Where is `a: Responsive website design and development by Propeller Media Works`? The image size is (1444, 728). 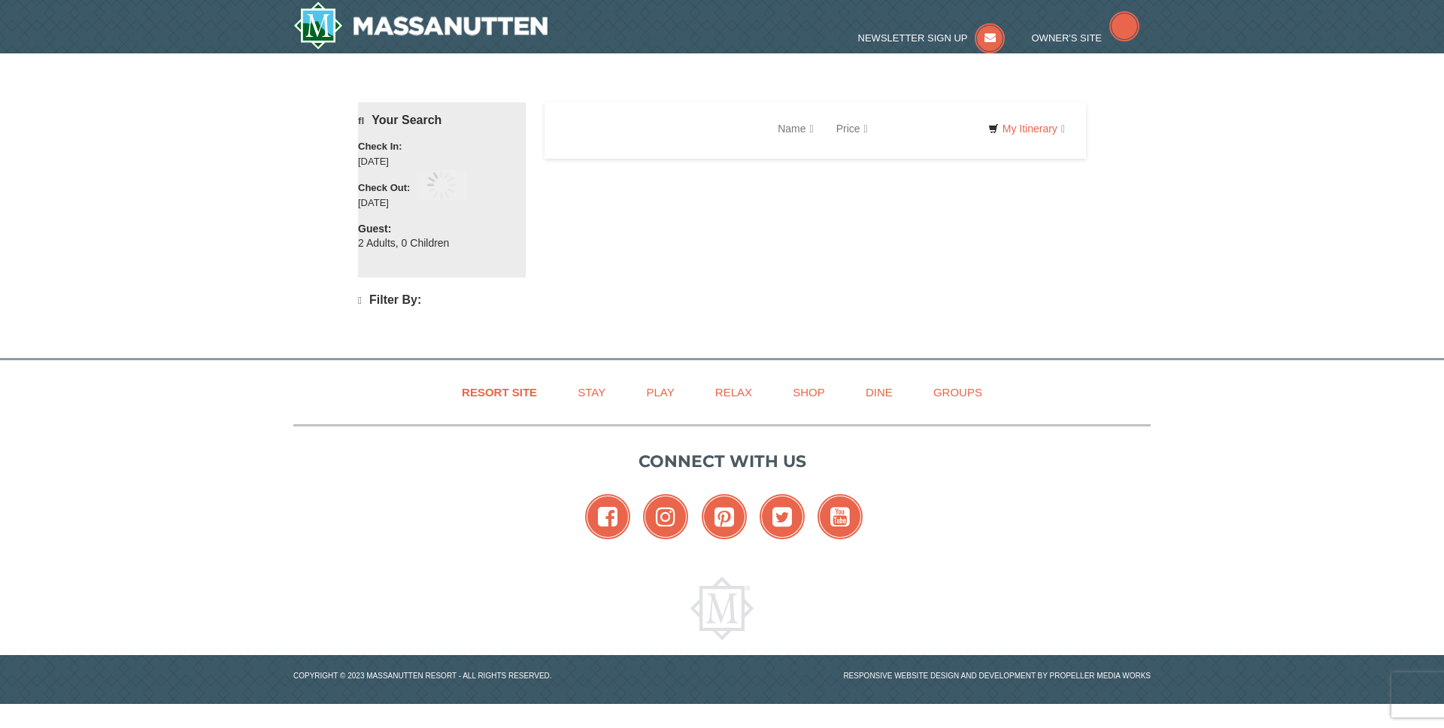
a: Responsive website design and development by Propeller Media Works is located at coordinates (996, 675).